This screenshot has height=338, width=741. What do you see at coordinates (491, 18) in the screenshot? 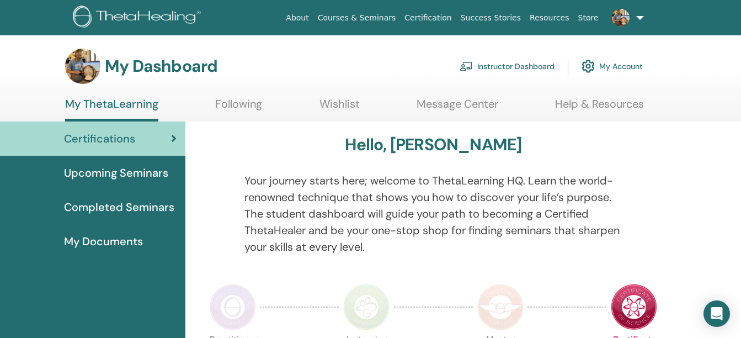
I see `a: Success Stories` at bounding box center [491, 18].